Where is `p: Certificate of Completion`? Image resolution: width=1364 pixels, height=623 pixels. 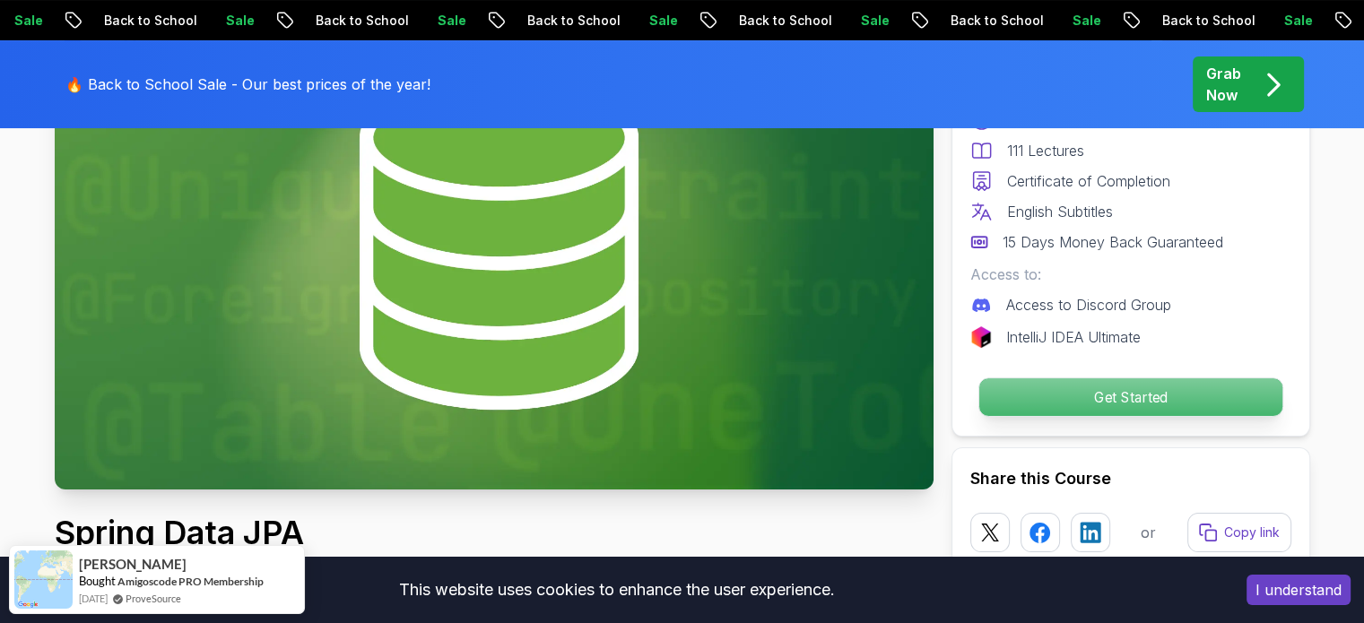 p: Certificate of Completion is located at coordinates (1088, 181).